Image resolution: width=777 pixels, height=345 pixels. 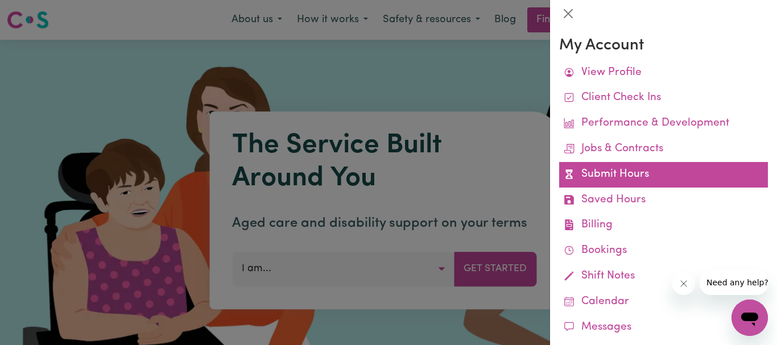 What do you see at coordinates (664, 124) in the screenshot?
I see `a: Performance & Development` at bounding box center [664, 124].